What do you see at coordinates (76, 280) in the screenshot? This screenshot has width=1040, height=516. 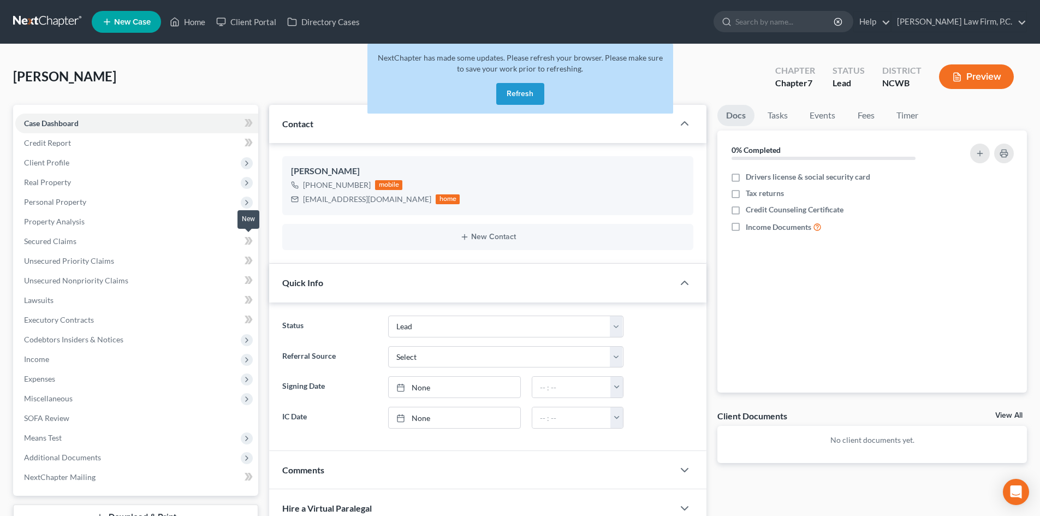 I see `span: Unsecured Nonpriority Claims` at bounding box center [76, 280].